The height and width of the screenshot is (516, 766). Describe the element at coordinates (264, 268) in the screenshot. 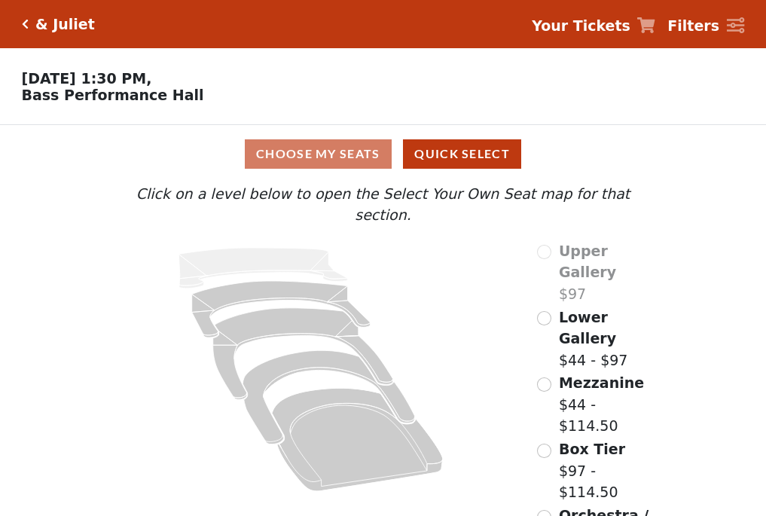

I see `path: Upper Gallery - Seats Available: 0` at that location.